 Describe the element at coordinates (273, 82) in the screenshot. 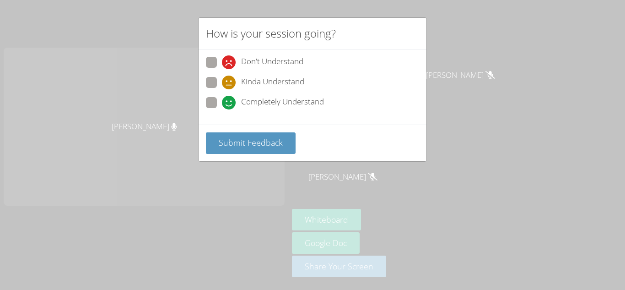

I see `span: Kinda Understand` at that location.